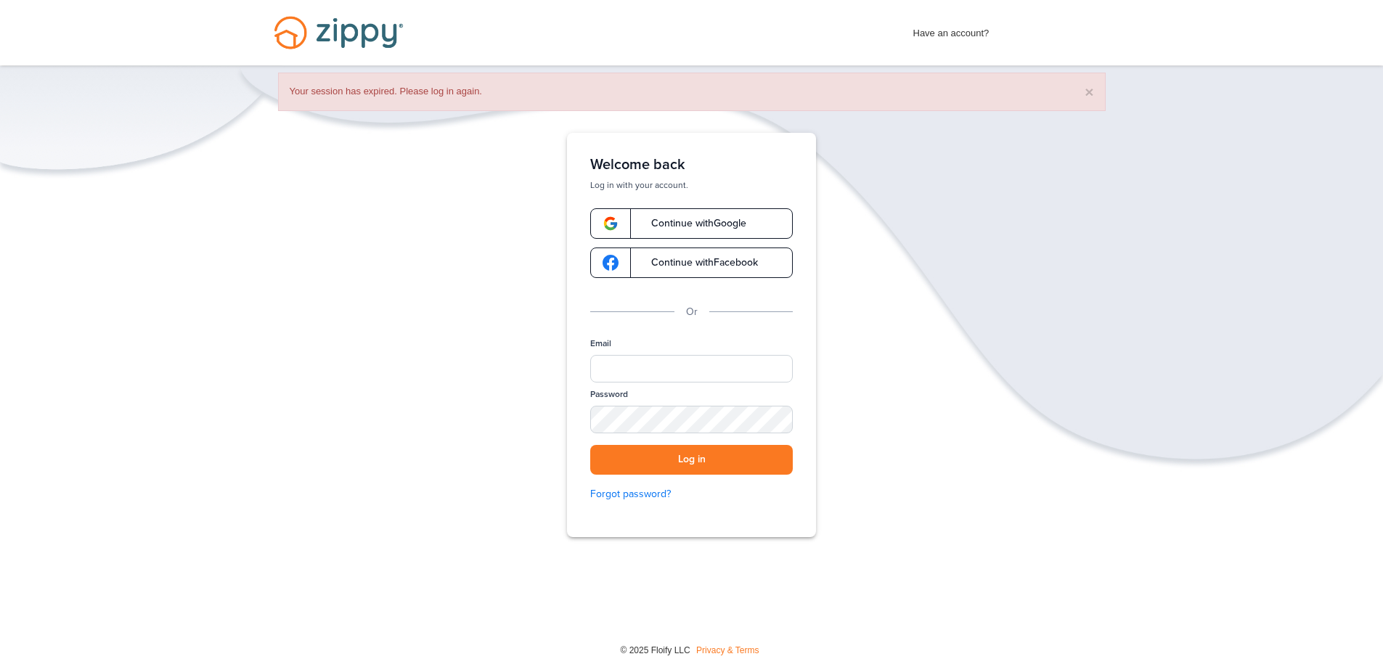 The width and height of the screenshot is (1383, 667). What do you see at coordinates (692, 312) in the screenshot?
I see `p: Or` at bounding box center [692, 312].